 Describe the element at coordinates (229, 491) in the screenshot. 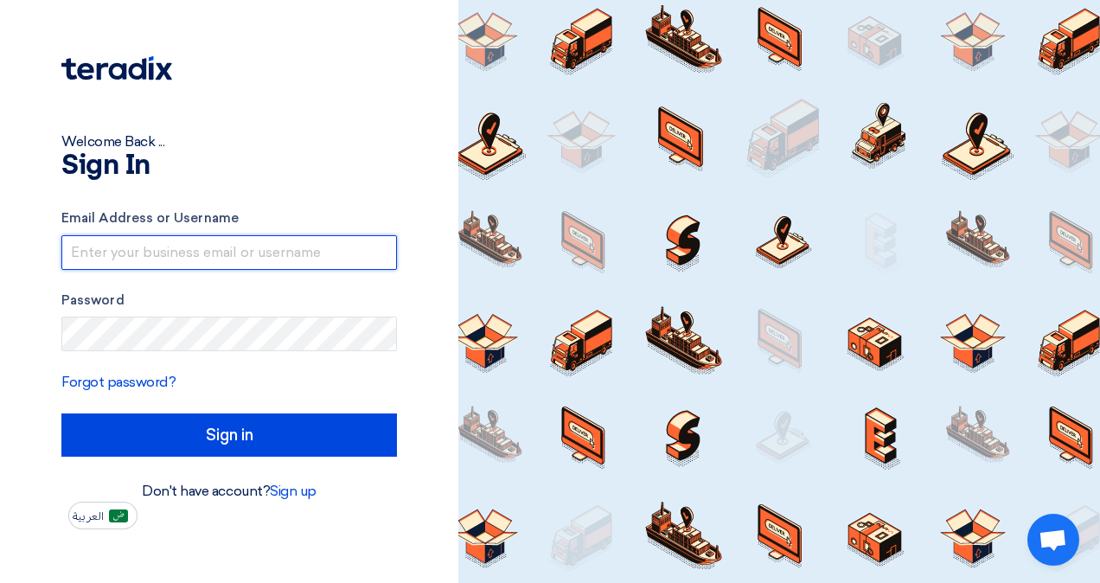

I see `div: Don't have account?` at that location.